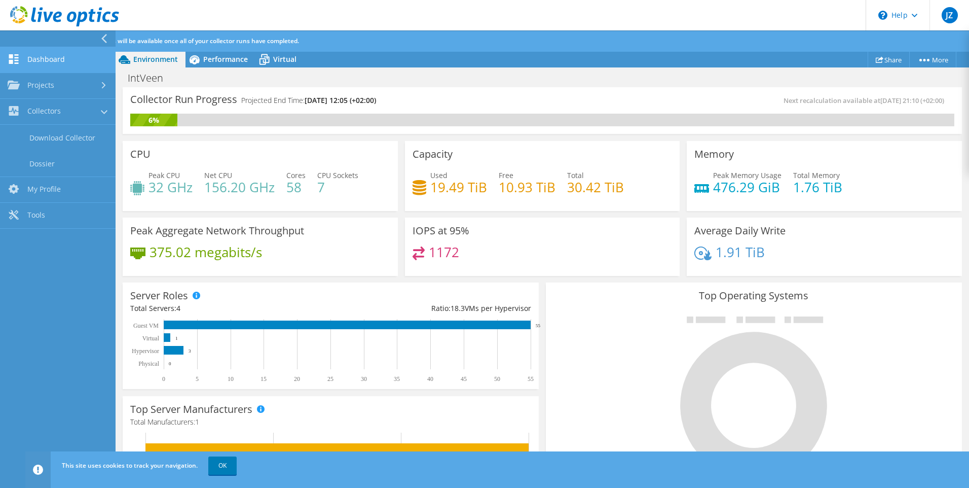  Describe the element at coordinates (818, 187) in the screenshot. I see `h4: 1.76 TiB` at that location.